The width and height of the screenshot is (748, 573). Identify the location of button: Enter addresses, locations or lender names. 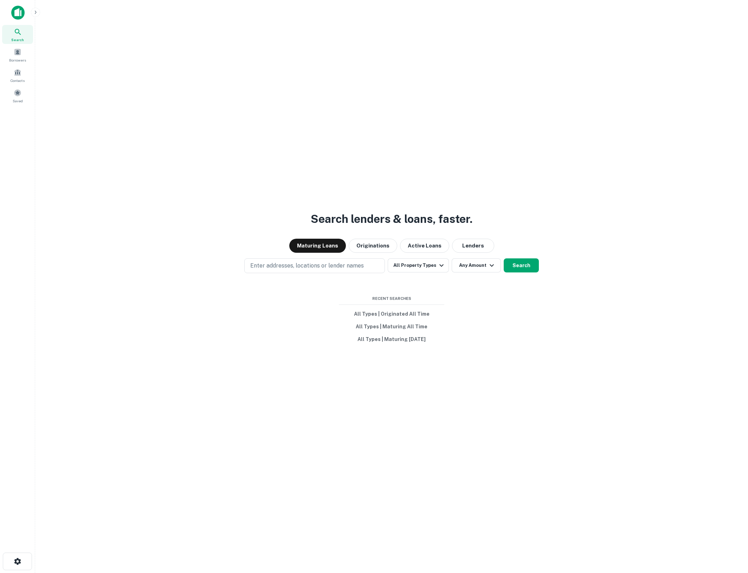
(315, 266).